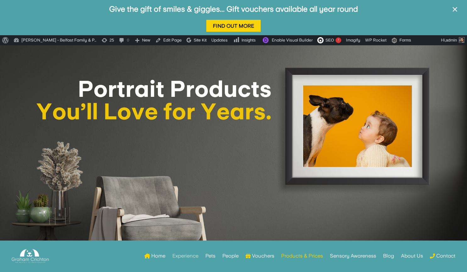 The width and height of the screenshot is (467, 272). Describe the element at coordinates (405, 40) in the screenshot. I see `span: Forms` at that location.